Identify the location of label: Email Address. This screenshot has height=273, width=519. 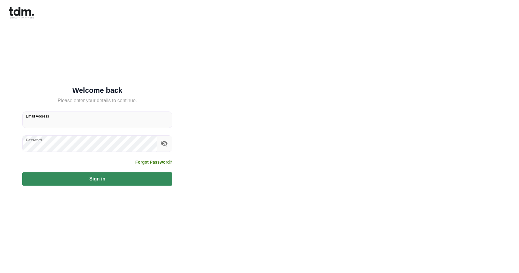
(37, 116).